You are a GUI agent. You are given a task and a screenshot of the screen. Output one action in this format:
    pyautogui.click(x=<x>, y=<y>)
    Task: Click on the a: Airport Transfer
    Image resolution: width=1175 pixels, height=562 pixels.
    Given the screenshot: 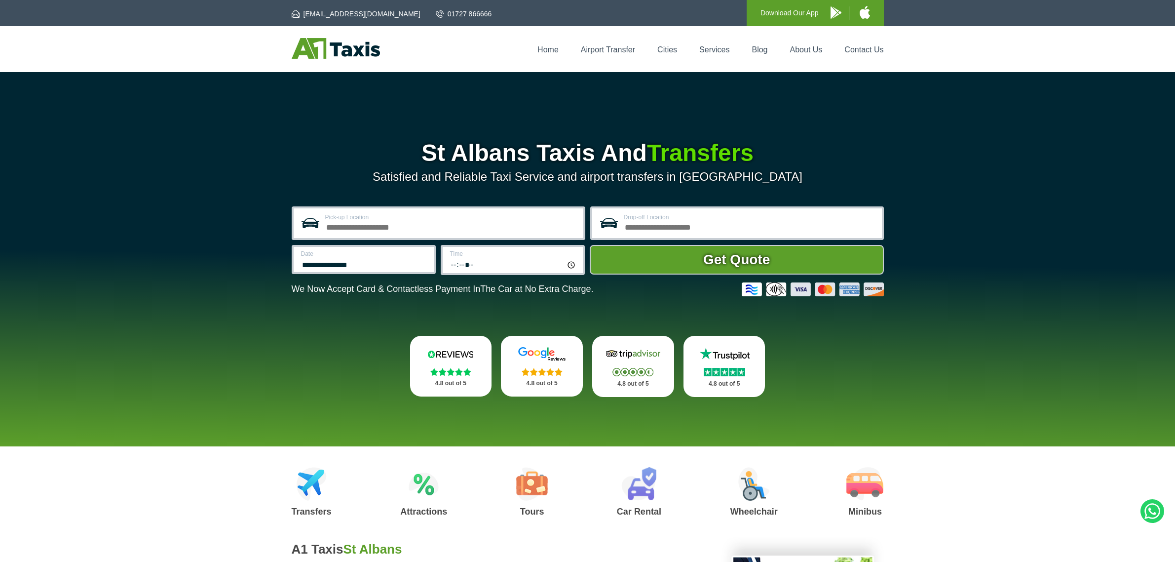 What is the action you would take?
    pyautogui.click(x=608, y=49)
    